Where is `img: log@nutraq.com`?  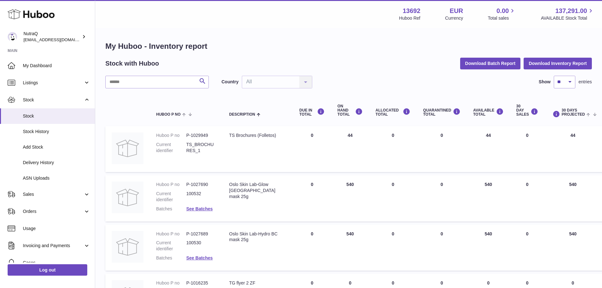
img: log@nutraq.com is located at coordinates (12, 37).